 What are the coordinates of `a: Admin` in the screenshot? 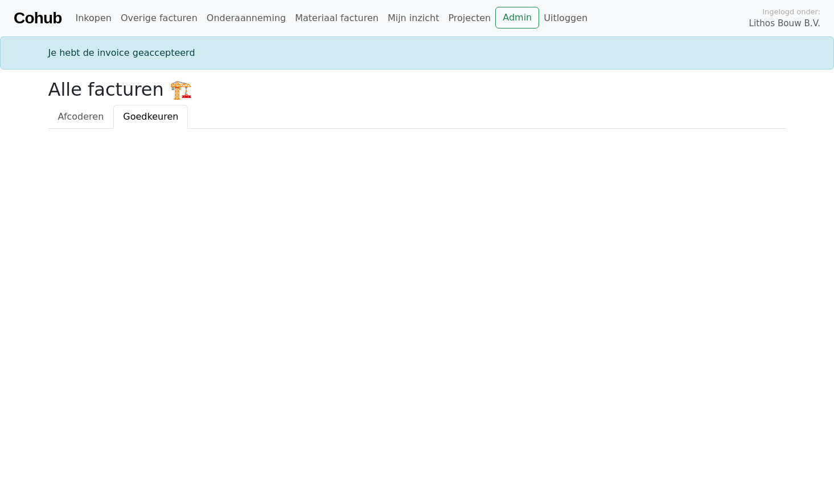 It's located at (517, 18).